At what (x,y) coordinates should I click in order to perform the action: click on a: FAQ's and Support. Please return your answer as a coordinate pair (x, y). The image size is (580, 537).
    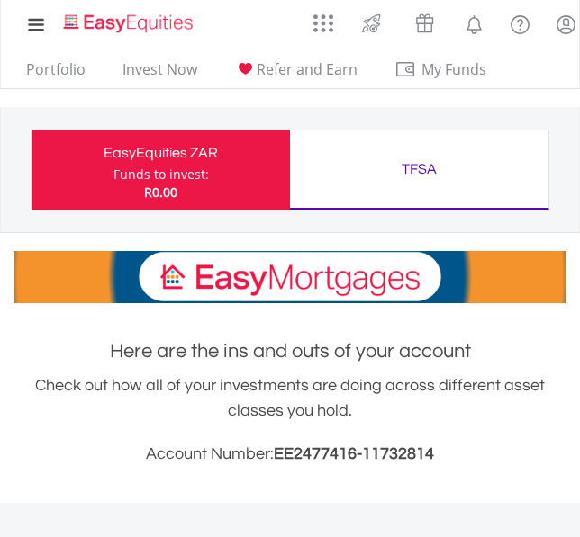
    Looking at the image, I should click on (519, 23).